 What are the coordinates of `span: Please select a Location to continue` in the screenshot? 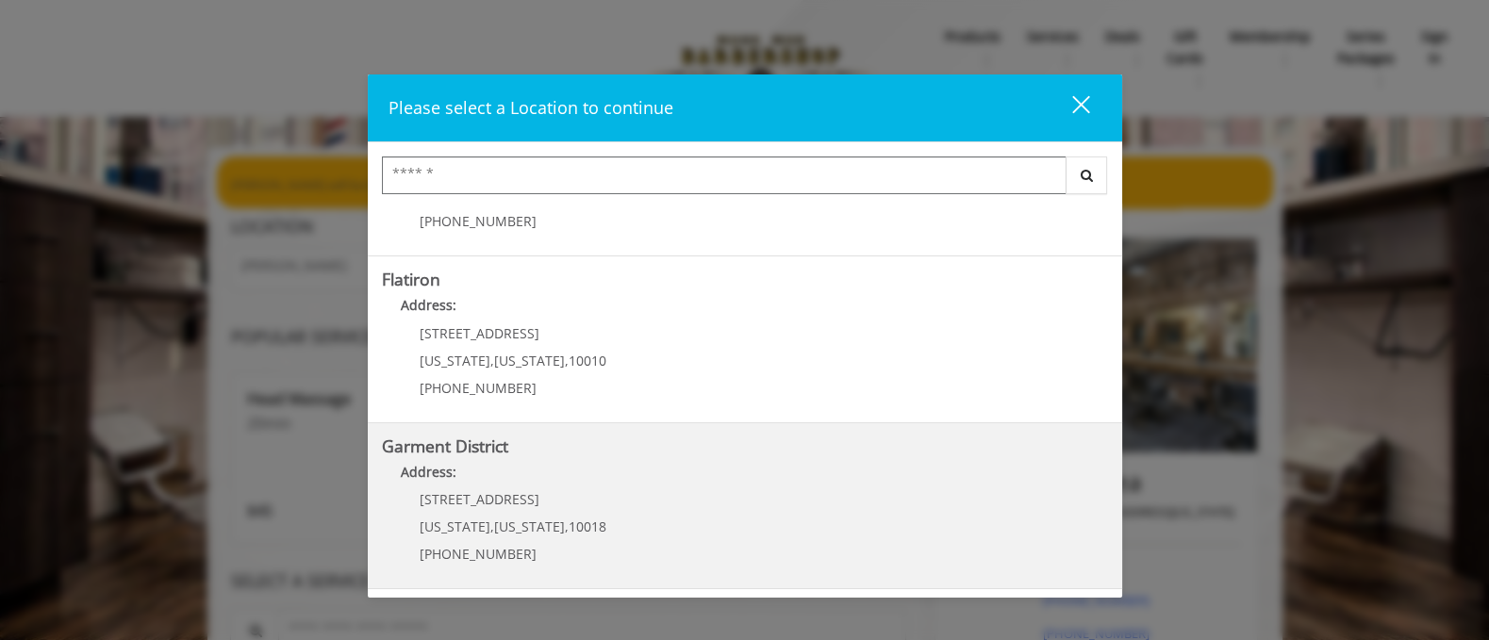 It's located at (531, 108).